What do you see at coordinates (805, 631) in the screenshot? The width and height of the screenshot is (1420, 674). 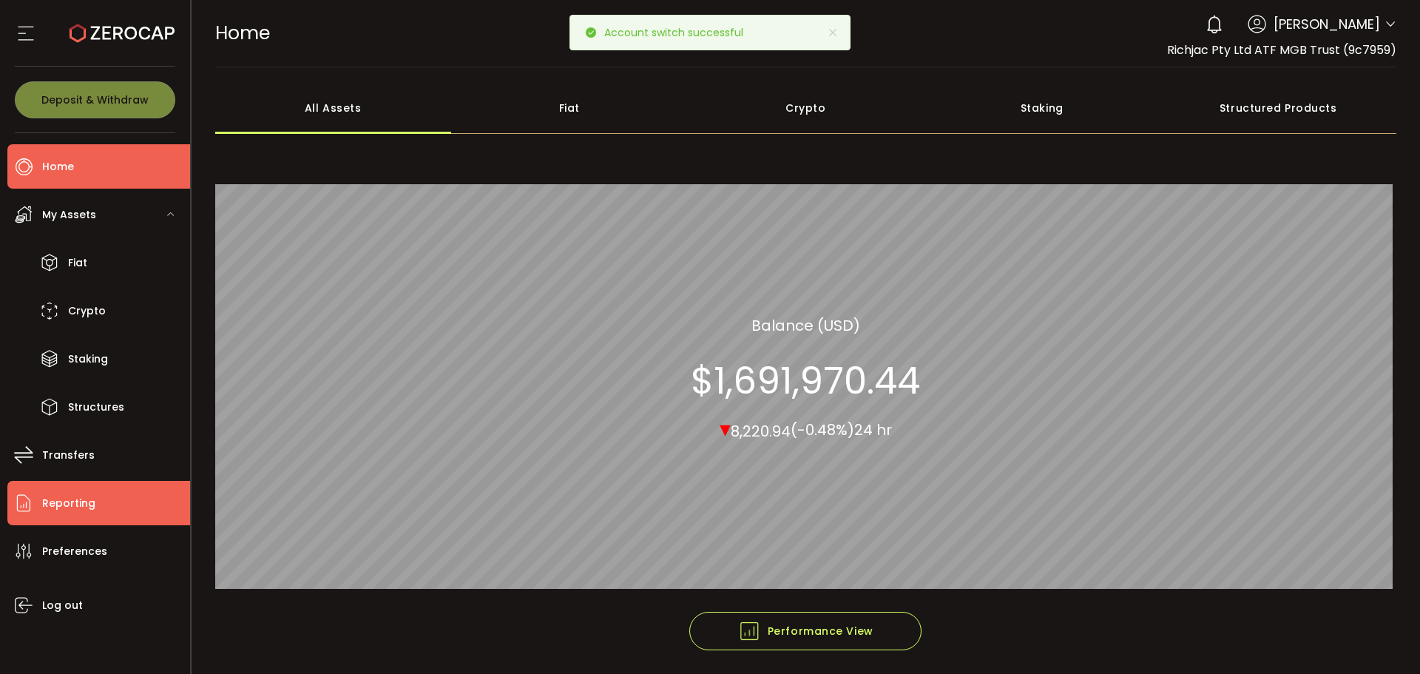 I see `button: Performance View` at bounding box center [805, 631].